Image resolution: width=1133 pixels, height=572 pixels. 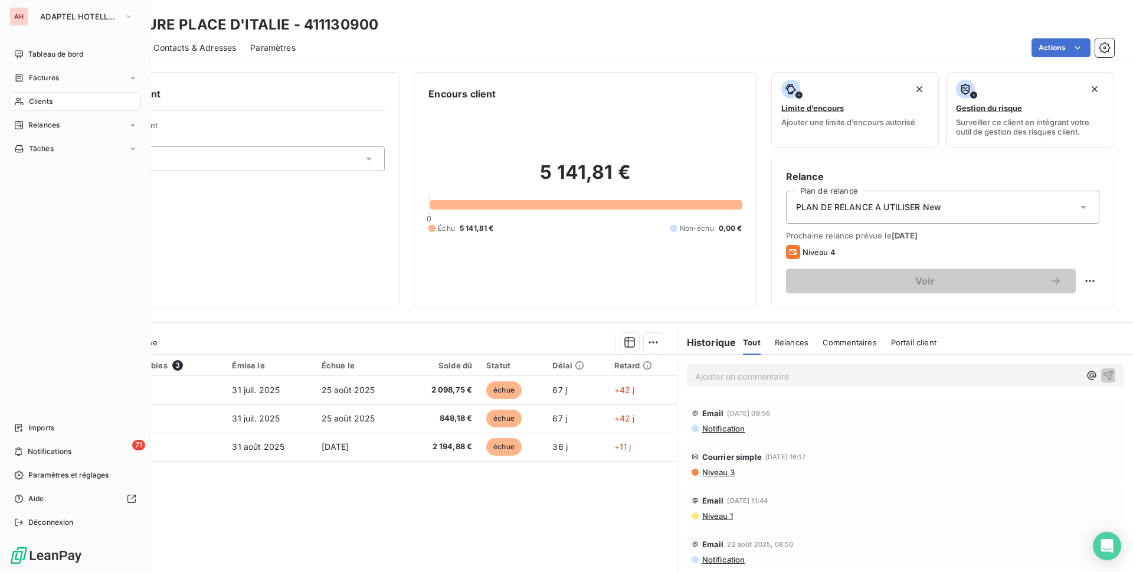 I want to click on span: Voir, so click(x=925, y=281).